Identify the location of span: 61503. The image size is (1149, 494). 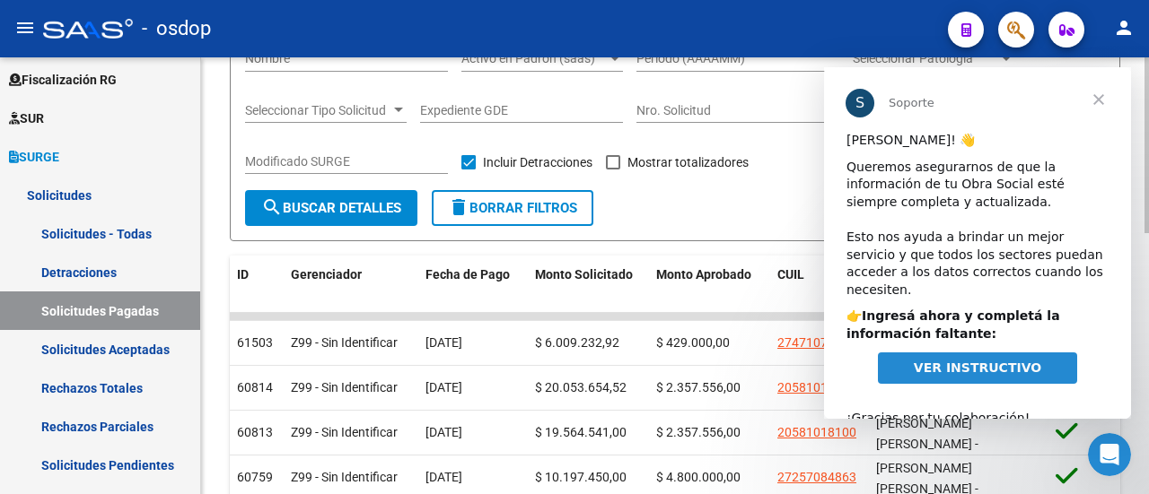
(255, 343).